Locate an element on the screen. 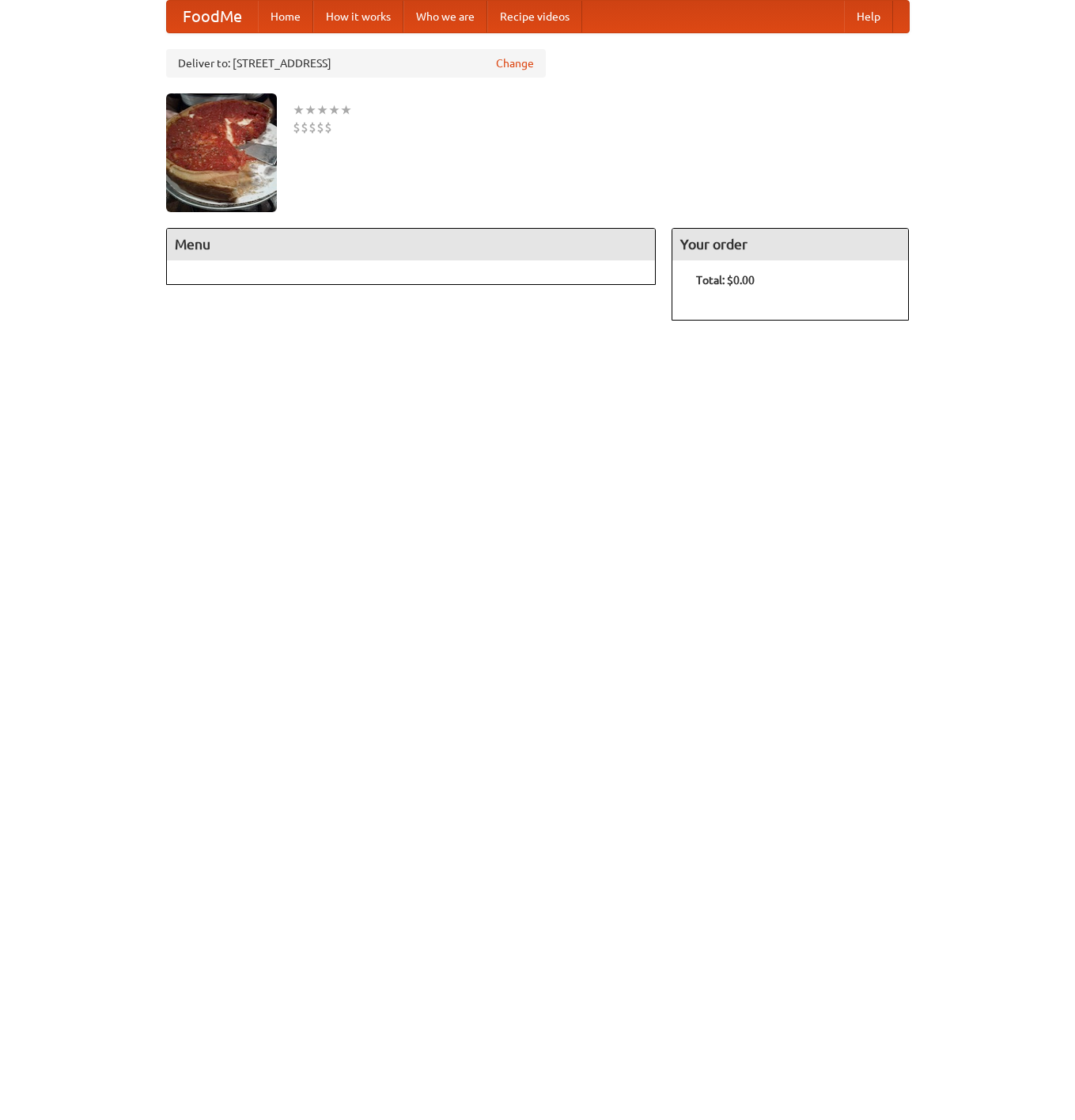 The image size is (1075, 1120). a: Help is located at coordinates (869, 17).